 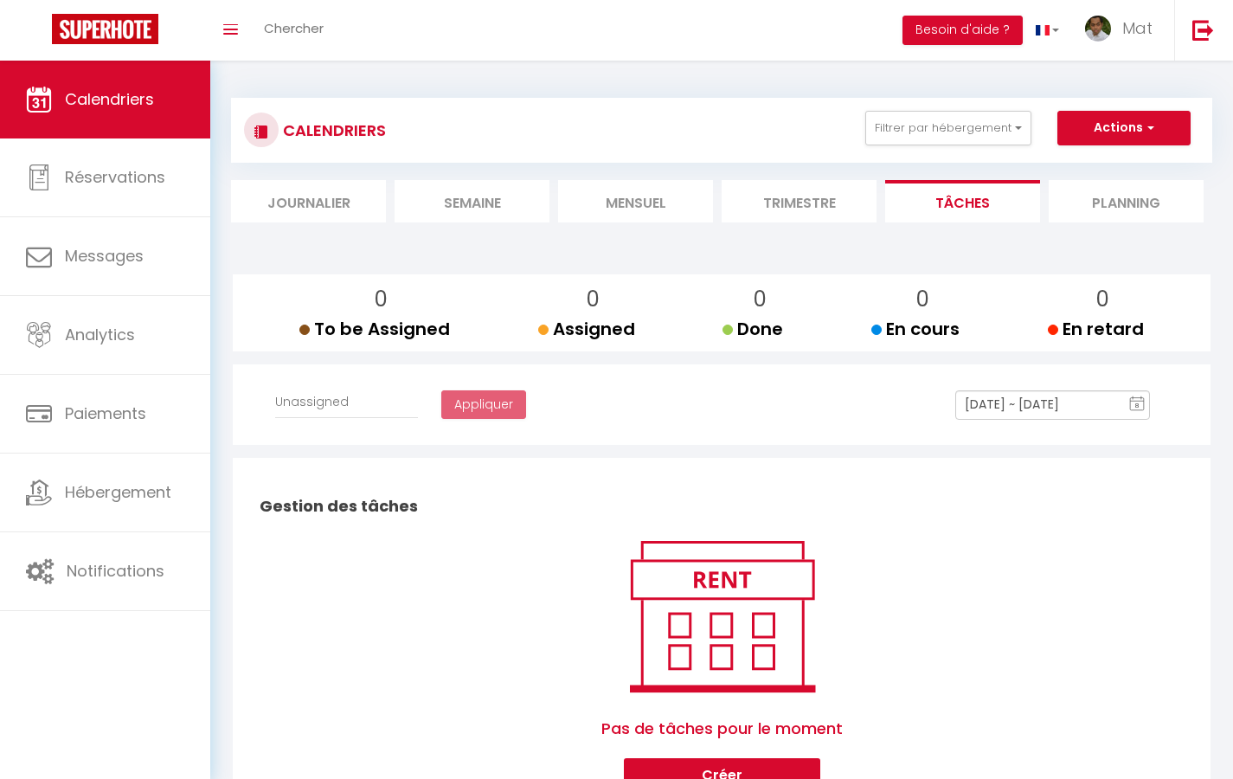 What do you see at coordinates (1202, 29) in the screenshot?
I see `img: logout` at bounding box center [1202, 29].